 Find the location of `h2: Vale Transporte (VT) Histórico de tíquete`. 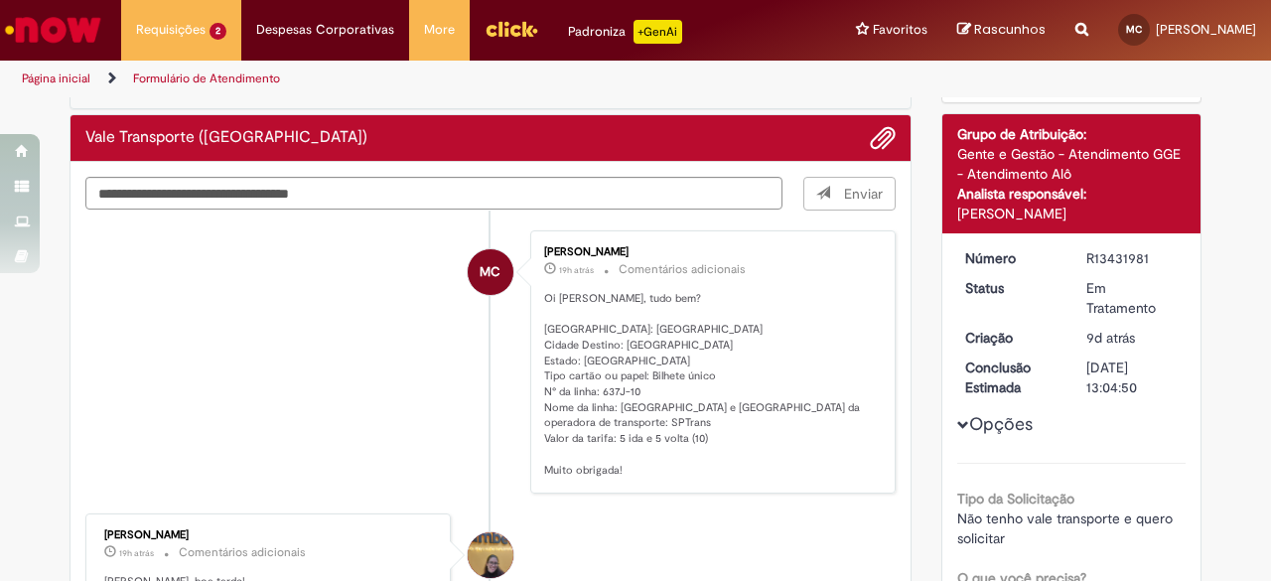

h2: Vale Transporte (VT) Histórico de tíquete is located at coordinates (226, 138).